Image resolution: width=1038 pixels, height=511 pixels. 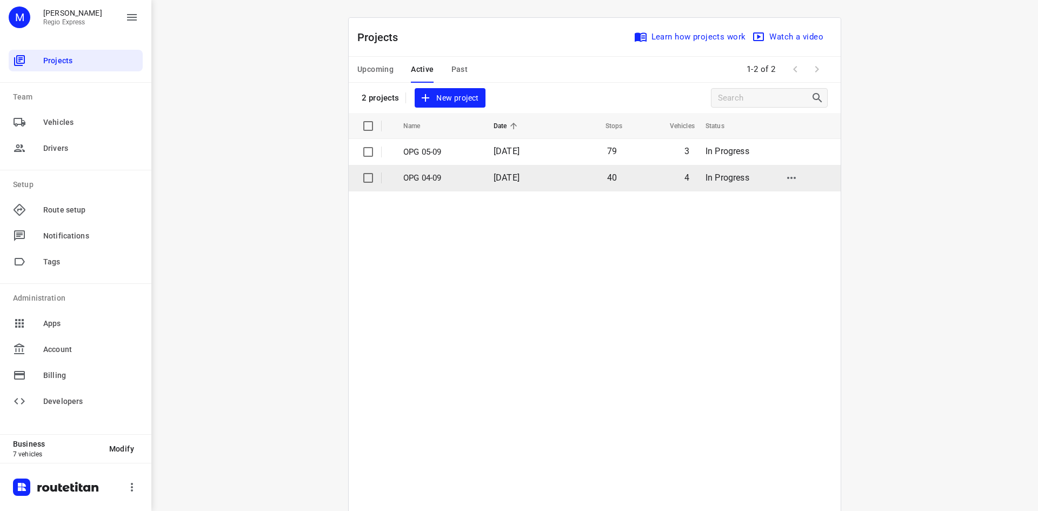 I want to click on div: Apps, so click(x=76, y=323).